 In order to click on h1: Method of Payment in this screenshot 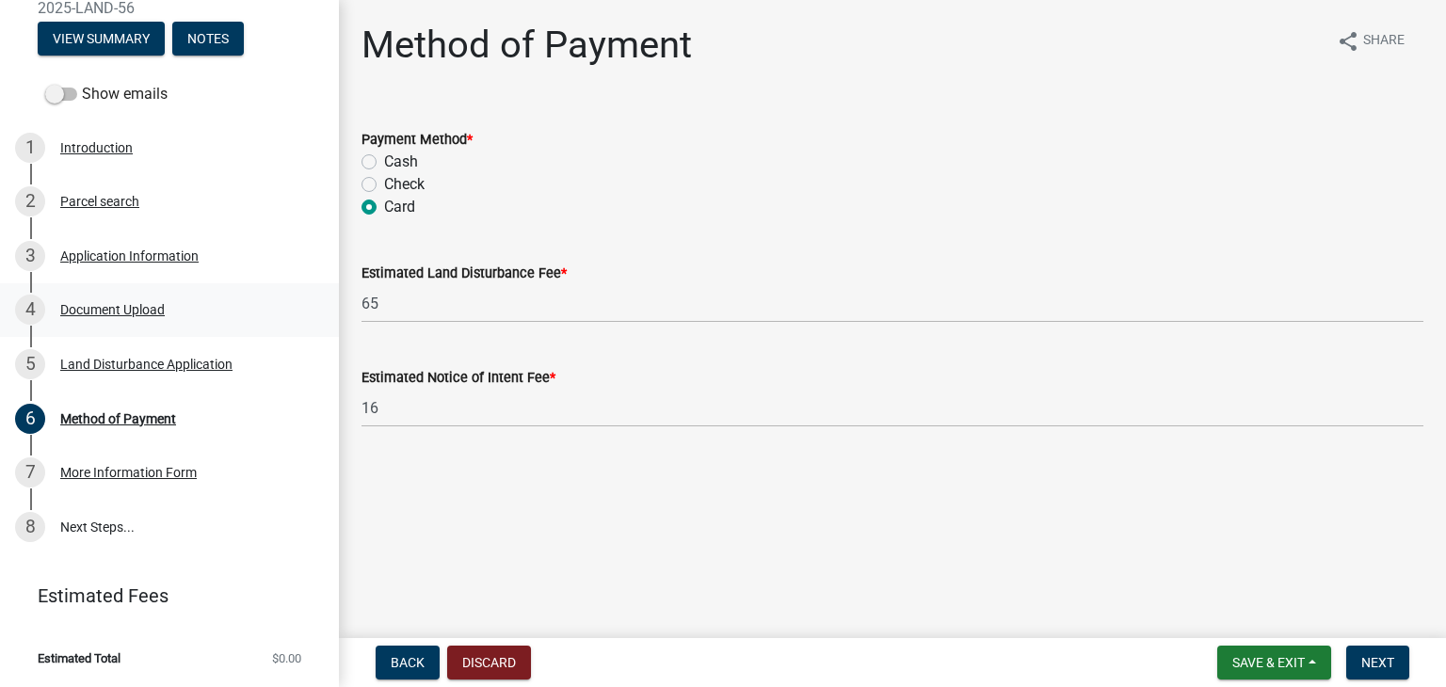, I will do `click(526, 45)`.